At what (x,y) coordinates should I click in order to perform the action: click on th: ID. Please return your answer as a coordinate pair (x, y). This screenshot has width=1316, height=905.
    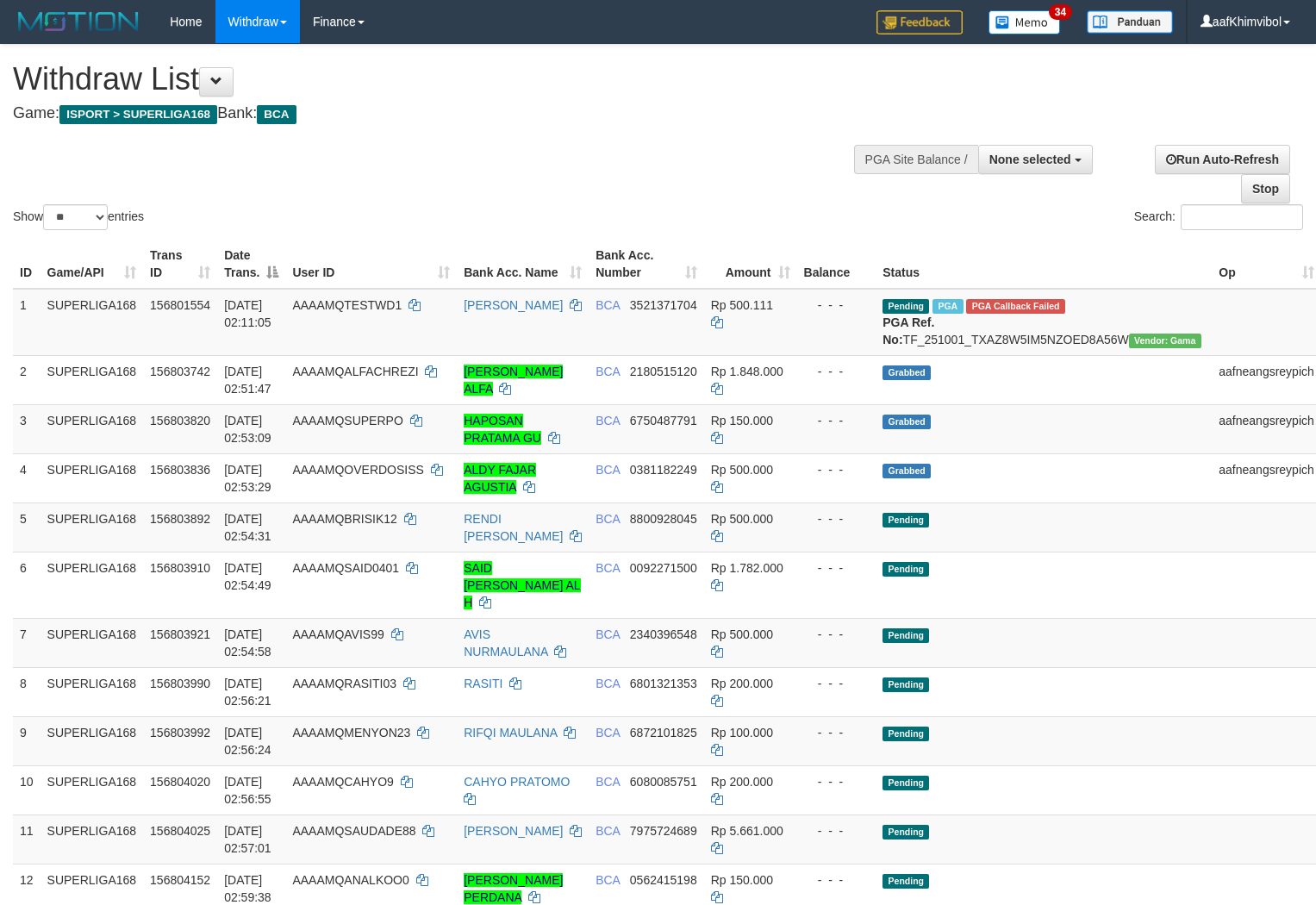
    Looking at the image, I should click on (27, 264).